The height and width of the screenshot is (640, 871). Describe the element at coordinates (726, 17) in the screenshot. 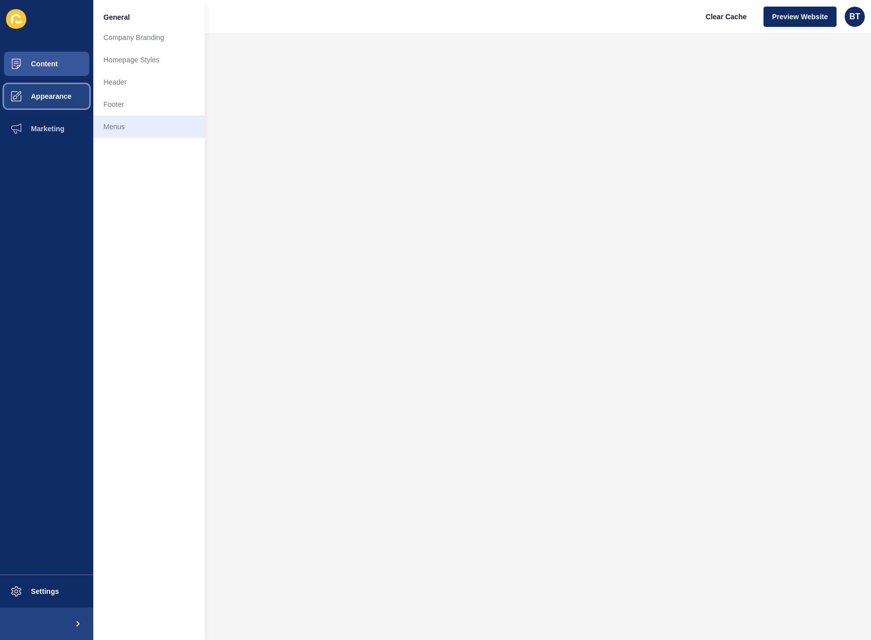

I see `button: Clear Cache` at that location.